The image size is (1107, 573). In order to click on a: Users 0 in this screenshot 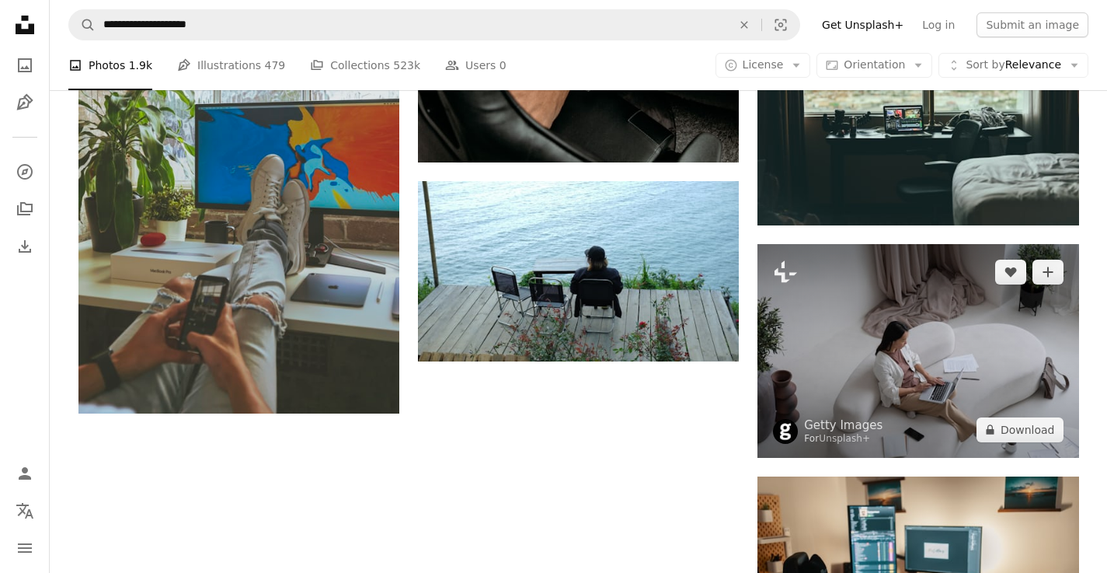, I will do `click(476, 65)`.